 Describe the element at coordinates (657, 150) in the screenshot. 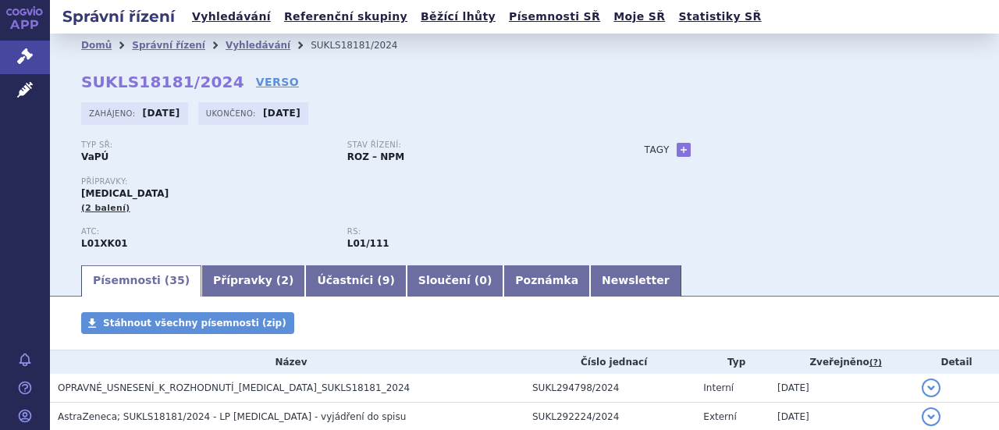

I see `h3: Tagy` at that location.